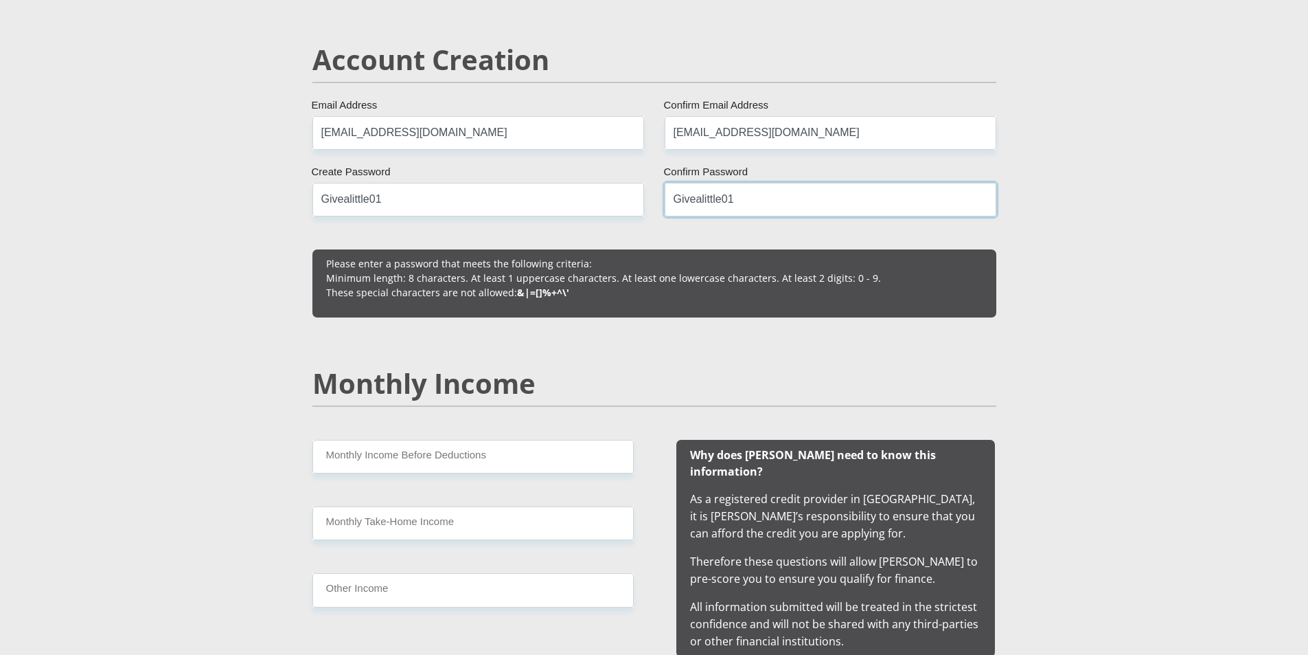  Describe the element at coordinates (478, 133) in the screenshot. I see `input: Email Address` at that location.